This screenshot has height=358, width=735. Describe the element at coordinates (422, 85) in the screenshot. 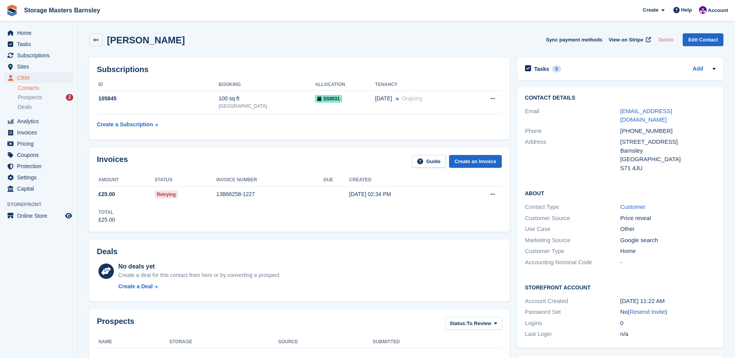

I see `th: Tenancy` at that location.